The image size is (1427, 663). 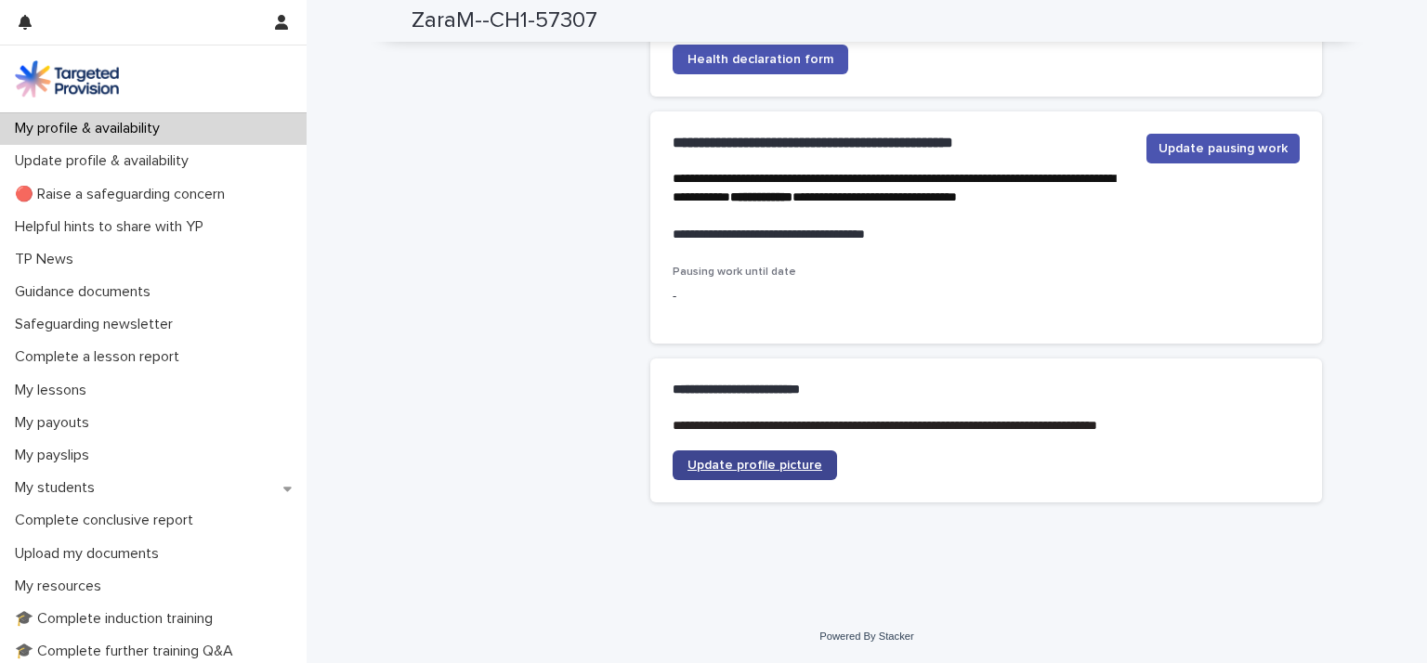 What do you see at coordinates (124, 194) in the screenshot?
I see `p: 🔴 Raise a safeguarding concern` at bounding box center [124, 194].